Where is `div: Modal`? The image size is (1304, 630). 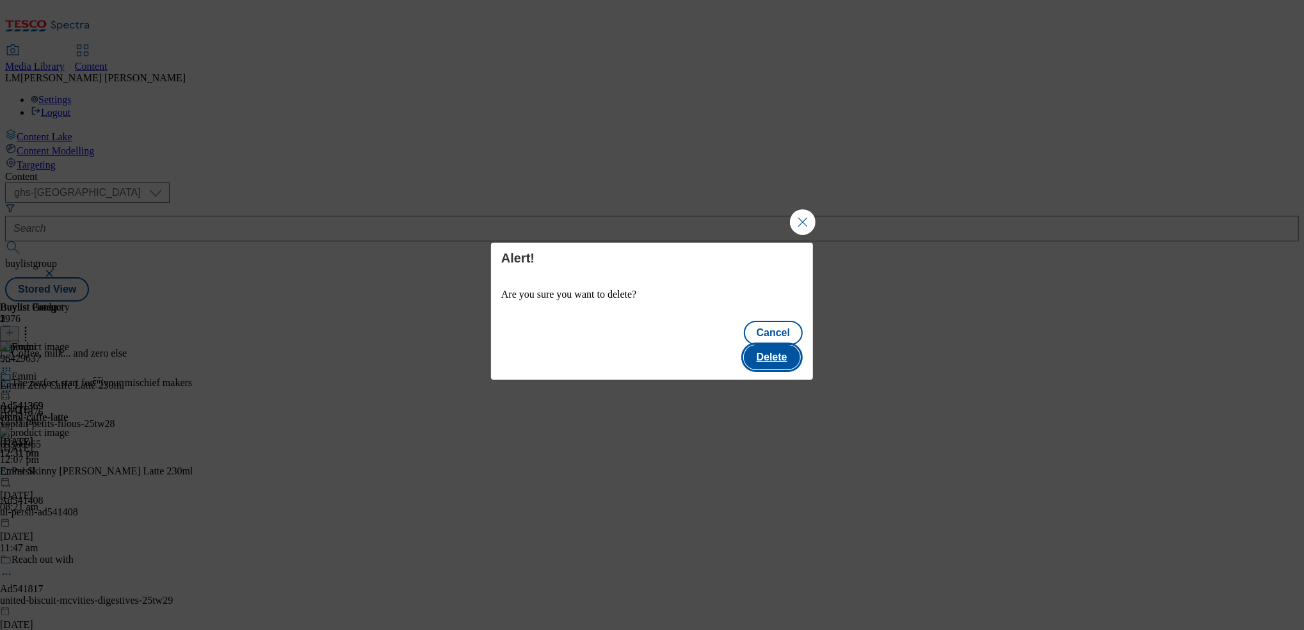
div: Modal is located at coordinates (652, 311).